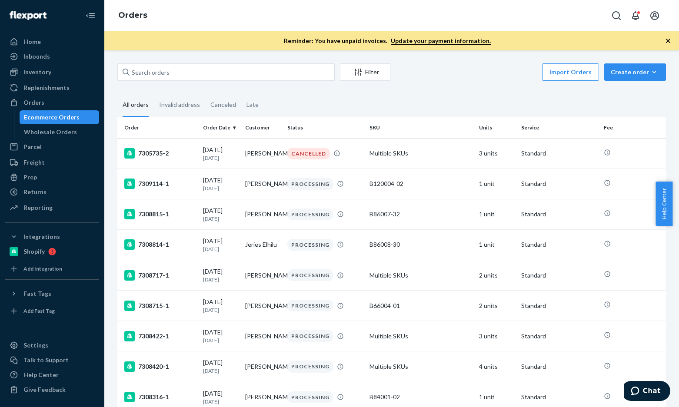 The image size is (679, 407). I want to click on button: Give Feedback, so click(52, 390).